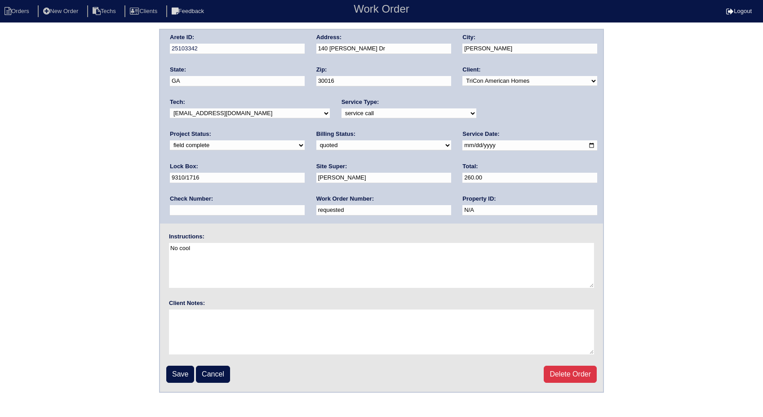 The height and width of the screenshot is (417, 763). What do you see at coordinates (481, 134) in the screenshot?
I see `label: Service Date:` at bounding box center [481, 134].